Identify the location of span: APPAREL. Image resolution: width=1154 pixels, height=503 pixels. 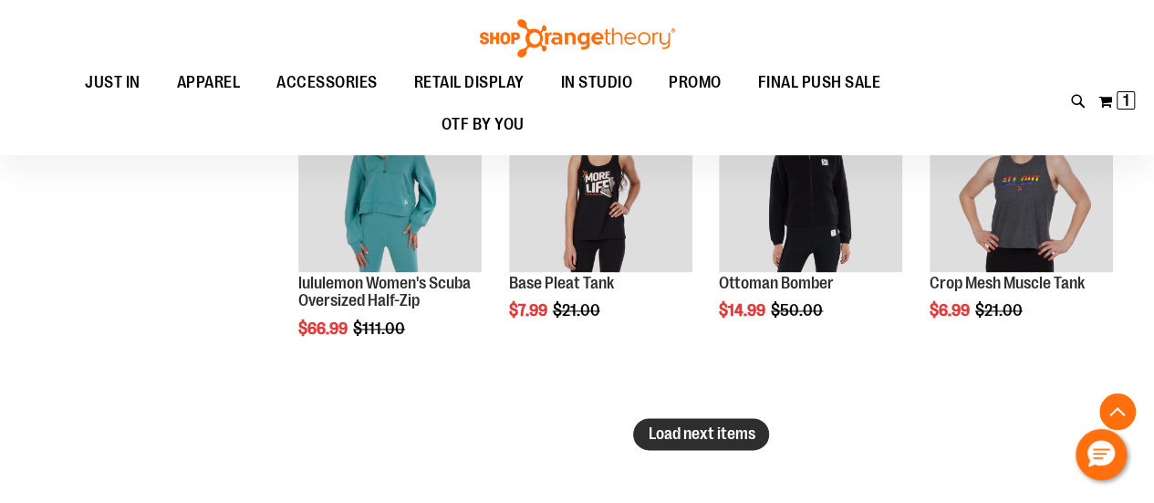
(209, 82).